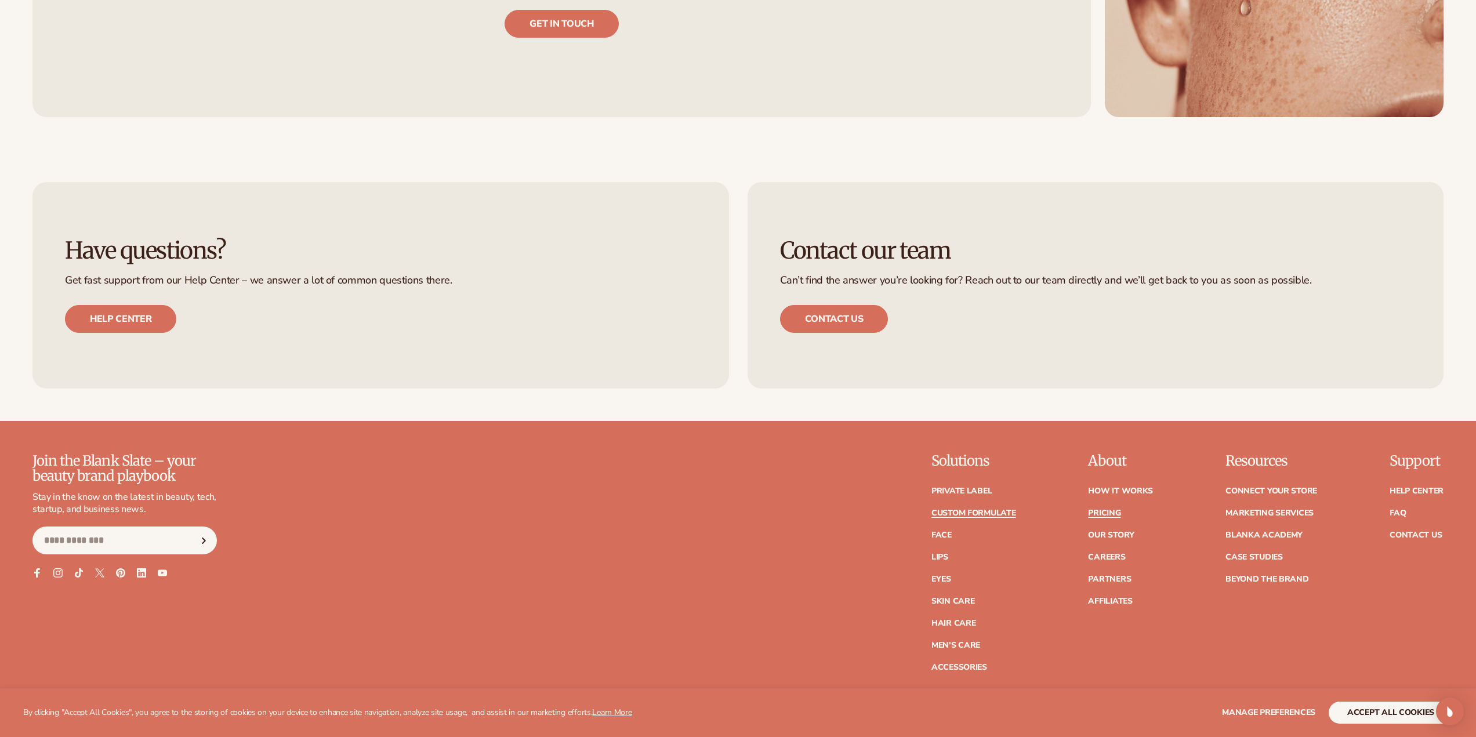 The height and width of the screenshot is (737, 1476). Describe the element at coordinates (941, 535) in the screenshot. I see `a: Face` at that location.